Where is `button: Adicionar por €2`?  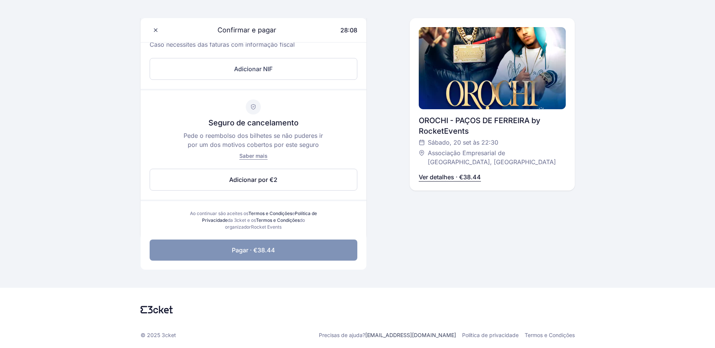
button: Adicionar por €2 is located at coordinates (253, 180).